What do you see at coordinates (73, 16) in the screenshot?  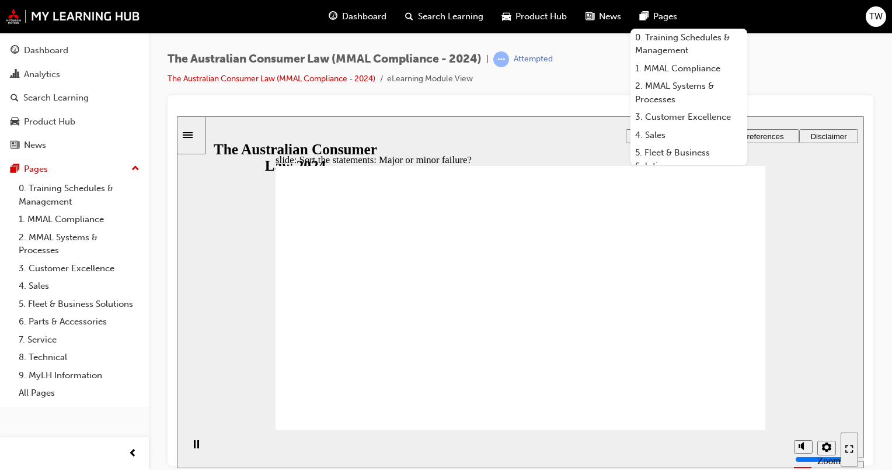 I see `img: mmal` at bounding box center [73, 16].